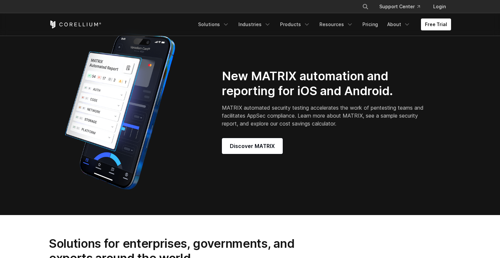 The width and height of the screenshot is (500, 258). Describe the element at coordinates (336, 24) in the screenshot. I see `a: Resources` at that location.